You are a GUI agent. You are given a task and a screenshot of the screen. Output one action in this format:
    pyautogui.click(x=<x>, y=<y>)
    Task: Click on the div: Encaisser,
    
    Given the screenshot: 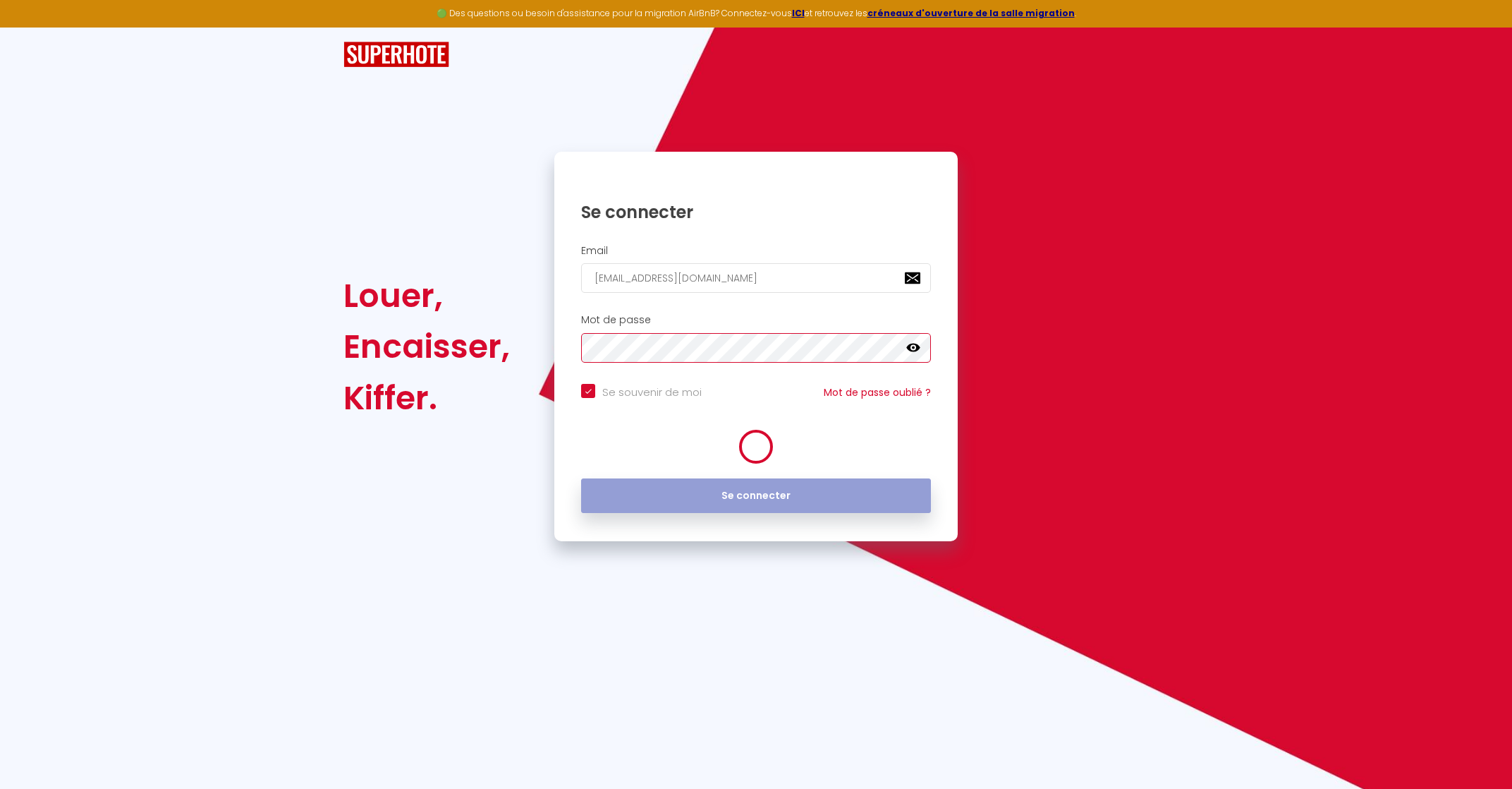 What is the action you would take?
    pyautogui.click(x=426, y=346)
    